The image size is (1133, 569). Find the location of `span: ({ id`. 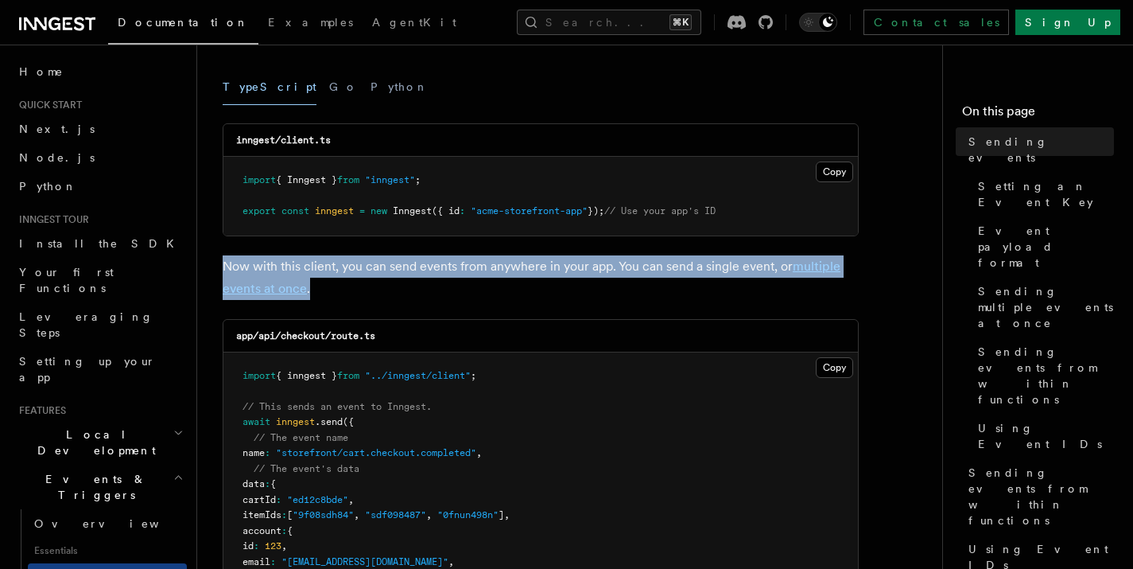

span: ({ id is located at coordinates (445, 211).